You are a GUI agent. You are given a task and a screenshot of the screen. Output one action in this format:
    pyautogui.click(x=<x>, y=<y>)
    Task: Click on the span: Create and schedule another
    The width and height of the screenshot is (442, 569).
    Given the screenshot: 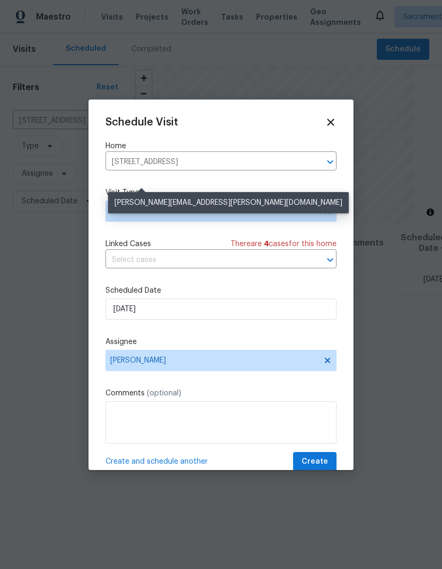 What is the action you would take?
    pyautogui.click(x=156, y=462)
    